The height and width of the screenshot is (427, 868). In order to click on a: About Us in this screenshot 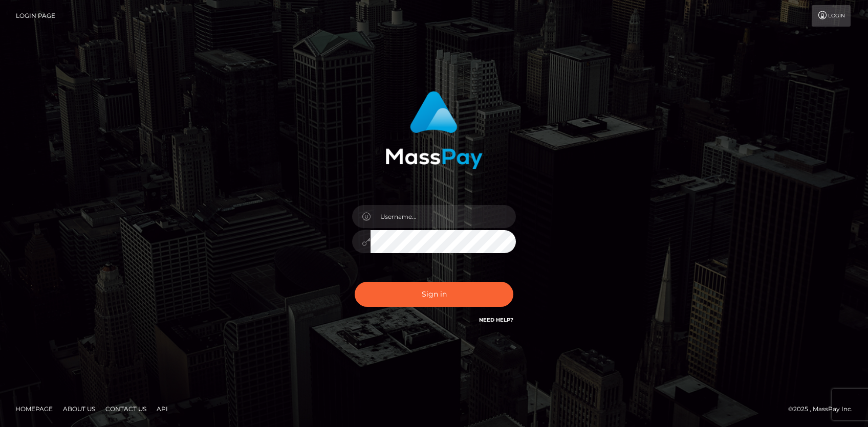, I will do `click(79, 409)`.